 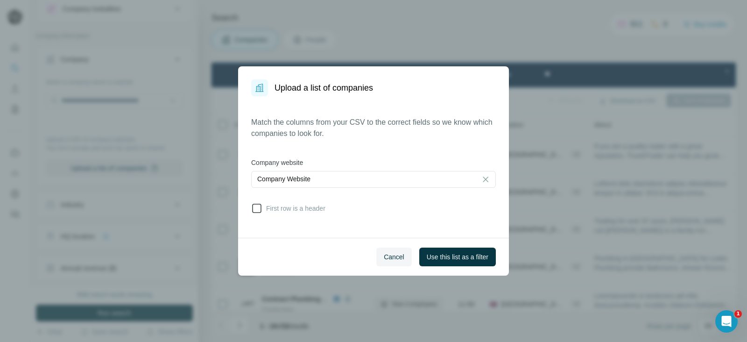 What do you see at coordinates (324, 88) in the screenshot?
I see `h1: Upload a list of companies` at bounding box center [324, 88].